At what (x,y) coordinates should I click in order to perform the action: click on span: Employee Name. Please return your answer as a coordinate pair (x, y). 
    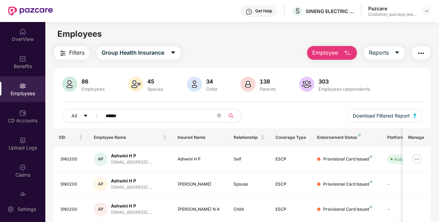
    Looking at the image, I should click on (127, 137).